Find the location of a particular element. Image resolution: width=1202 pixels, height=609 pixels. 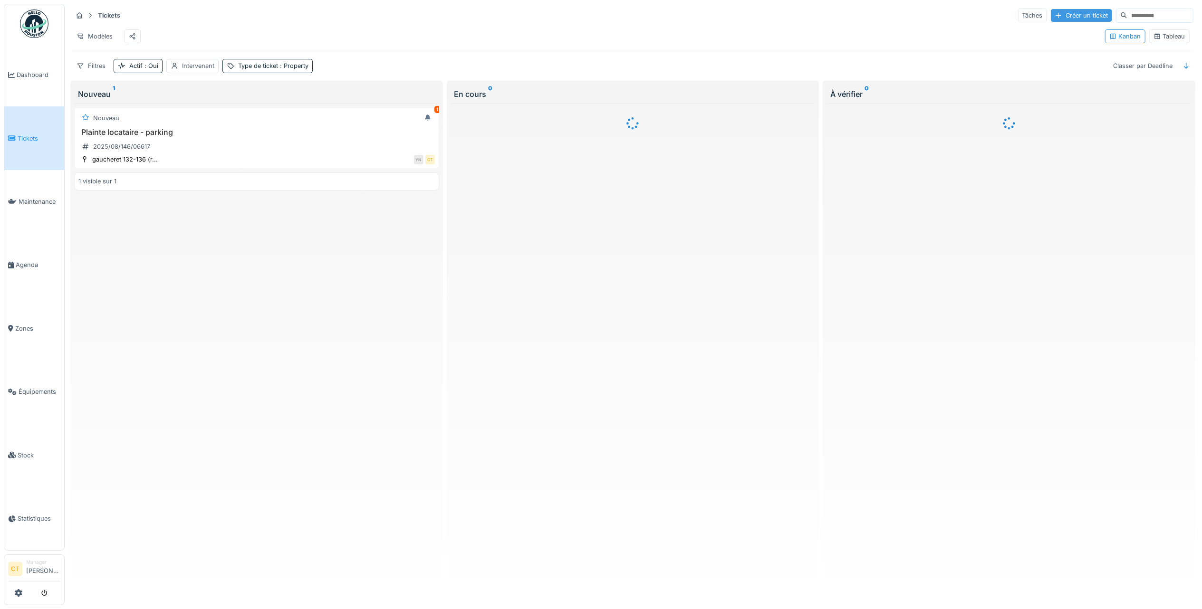

span: : Oui is located at coordinates (150, 66).